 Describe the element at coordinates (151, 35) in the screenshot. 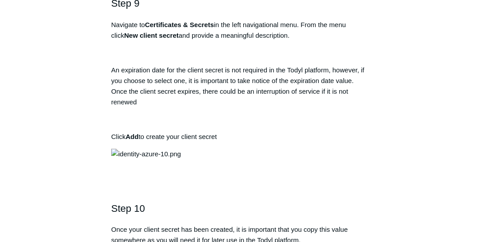

I see `strong: New client secret` at that location.